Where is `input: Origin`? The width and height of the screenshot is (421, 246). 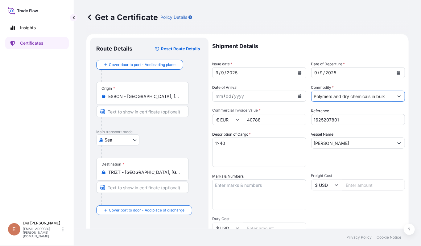
input: Origin is located at coordinates (145, 97).